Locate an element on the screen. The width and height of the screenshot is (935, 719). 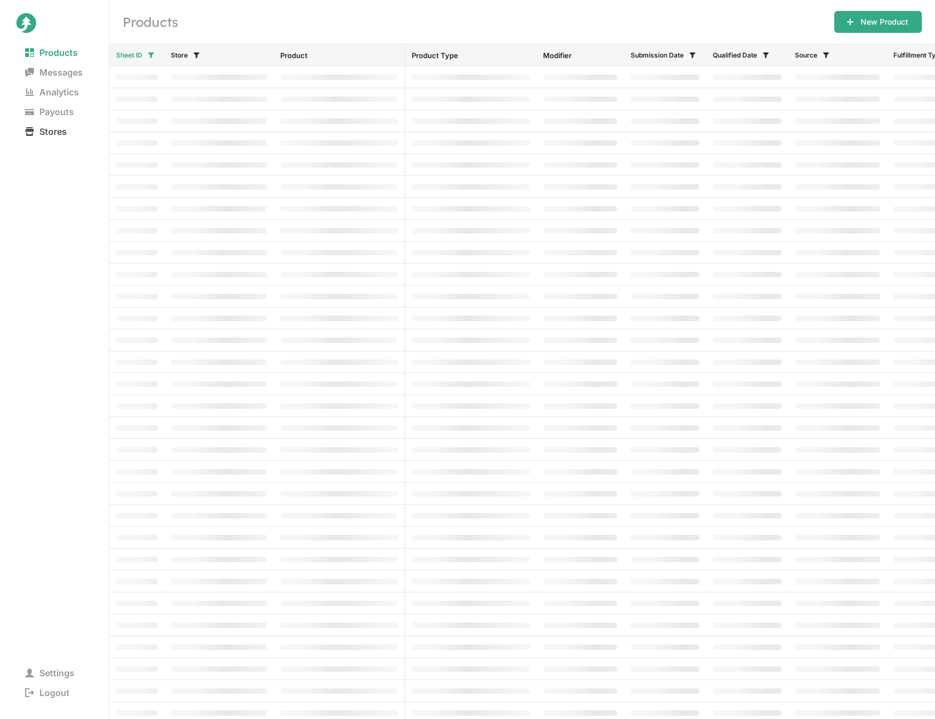
div: Product is located at coordinates (339, 55).